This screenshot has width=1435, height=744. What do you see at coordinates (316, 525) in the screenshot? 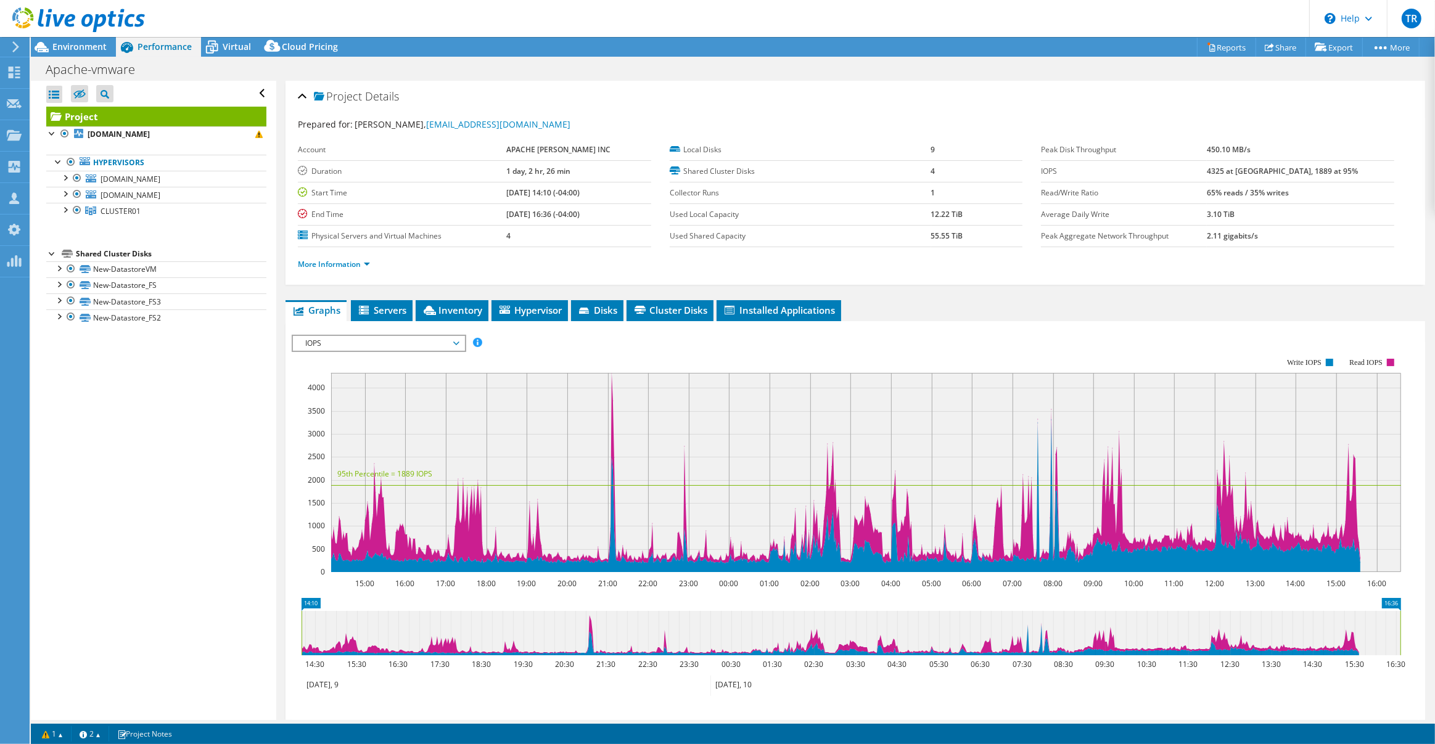
I see `text: 1000` at bounding box center [316, 525].